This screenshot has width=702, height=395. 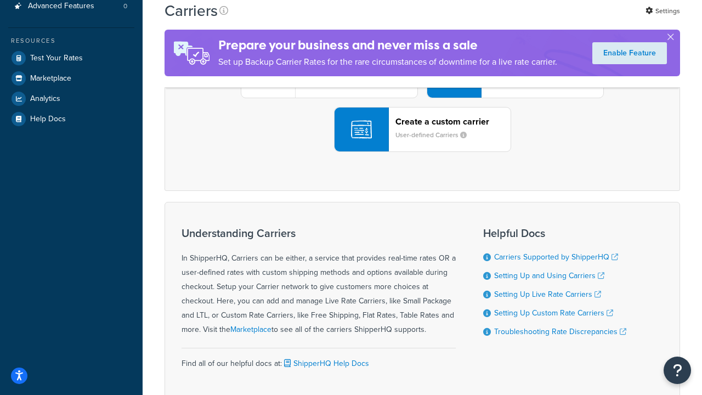 I want to click on header: Create a custom carrier, so click(x=453, y=121).